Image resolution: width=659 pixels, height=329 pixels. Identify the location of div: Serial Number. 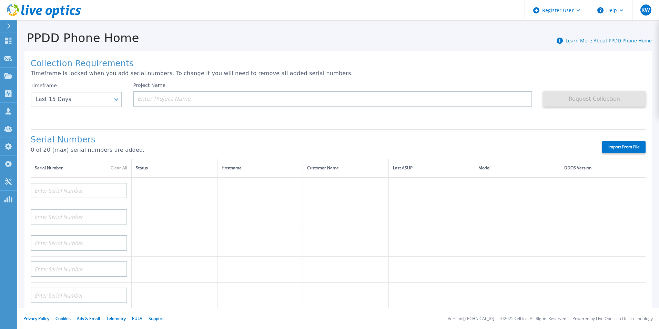
(81, 168).